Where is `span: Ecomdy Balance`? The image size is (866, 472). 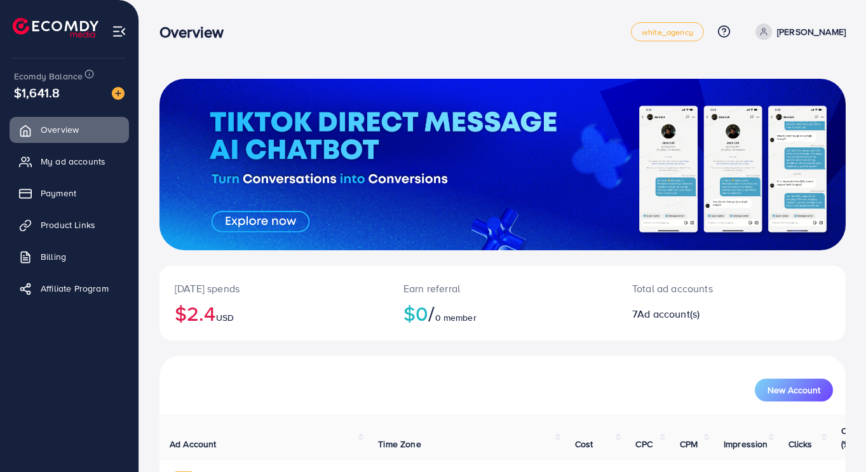 span: Ecomdy Balance is located at coordinates (48, 76).